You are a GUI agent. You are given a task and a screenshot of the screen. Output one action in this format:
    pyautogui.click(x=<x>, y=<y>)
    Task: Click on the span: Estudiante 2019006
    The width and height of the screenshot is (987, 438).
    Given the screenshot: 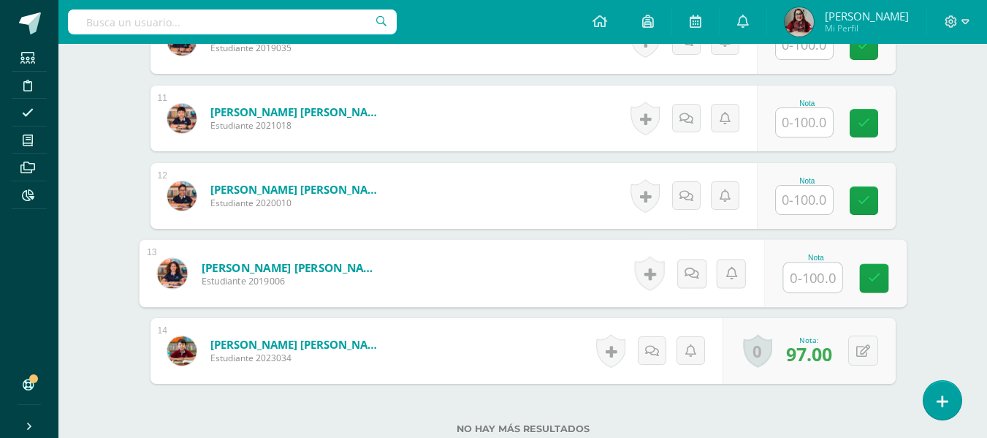 What is the action you would take?
    pyautogui.click(x=291, y=281)
    